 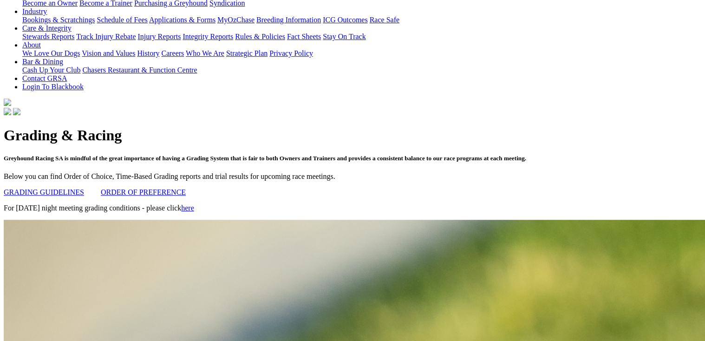 I want to click on a: Vision and Values, so click(x=108, y=53).